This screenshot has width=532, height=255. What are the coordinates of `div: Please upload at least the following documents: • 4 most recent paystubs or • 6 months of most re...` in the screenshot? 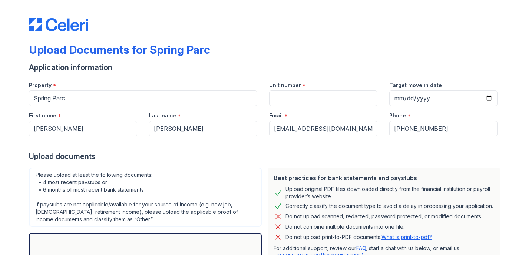 It's located at (145, 197).